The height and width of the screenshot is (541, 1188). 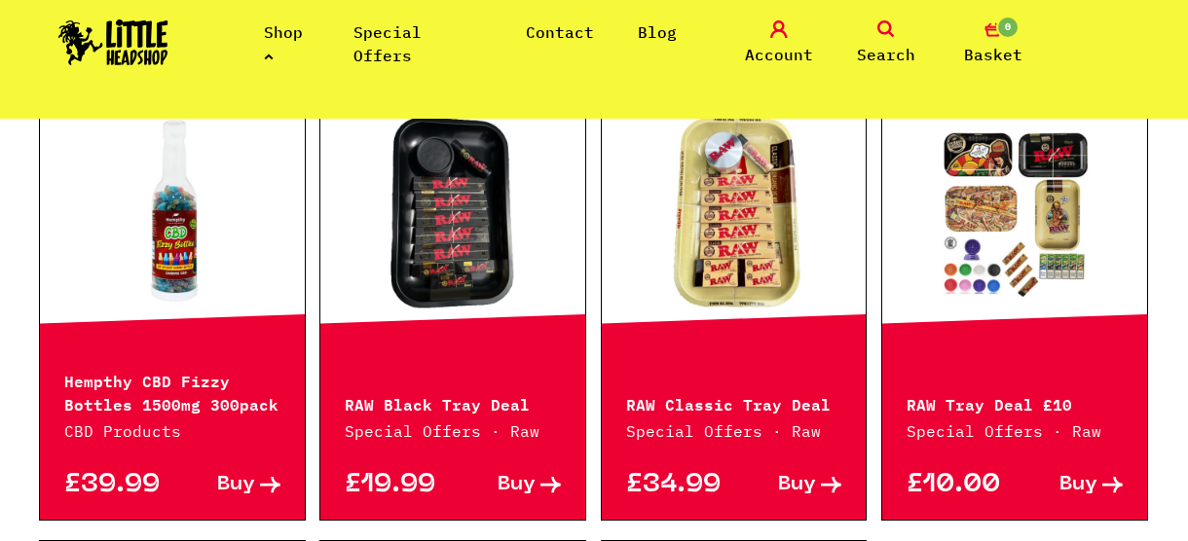 What do you see at coordinates (453, 403) in the screenshot?
I see `p: RAW Black Tray Deal` at bounding box center [453, 403].